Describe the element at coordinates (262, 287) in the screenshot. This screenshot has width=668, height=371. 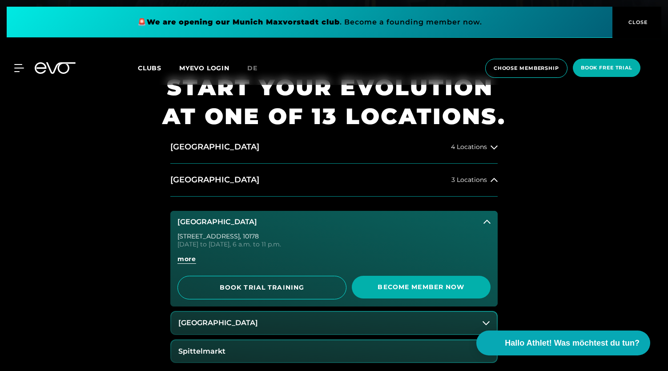
I see `span: BOOK TRIAL TRAINING` at that location.